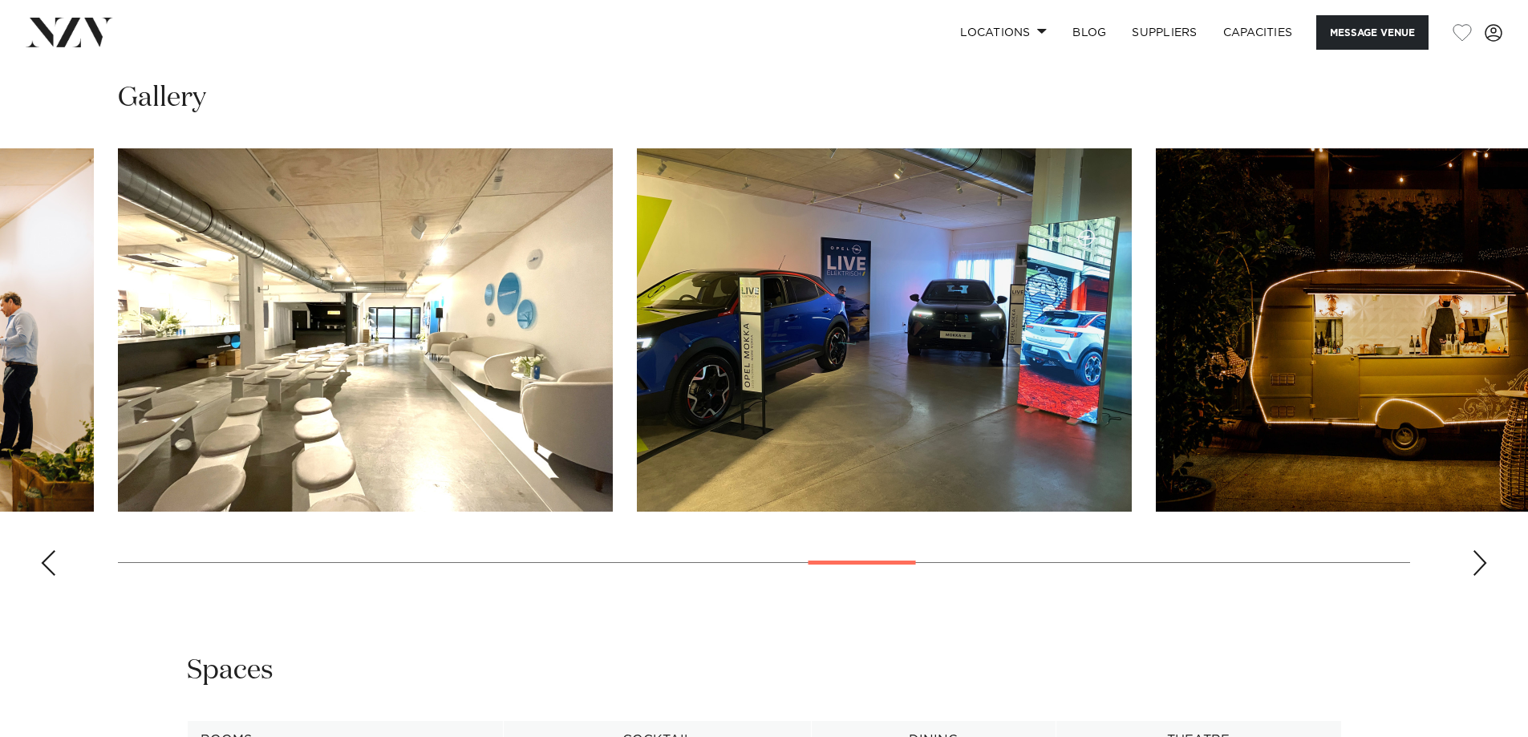 This screenshot has width=1528, height=737. Describe the element at coordinates (1258, 32) in the screenshot. I see `a: Capacities` at that location.